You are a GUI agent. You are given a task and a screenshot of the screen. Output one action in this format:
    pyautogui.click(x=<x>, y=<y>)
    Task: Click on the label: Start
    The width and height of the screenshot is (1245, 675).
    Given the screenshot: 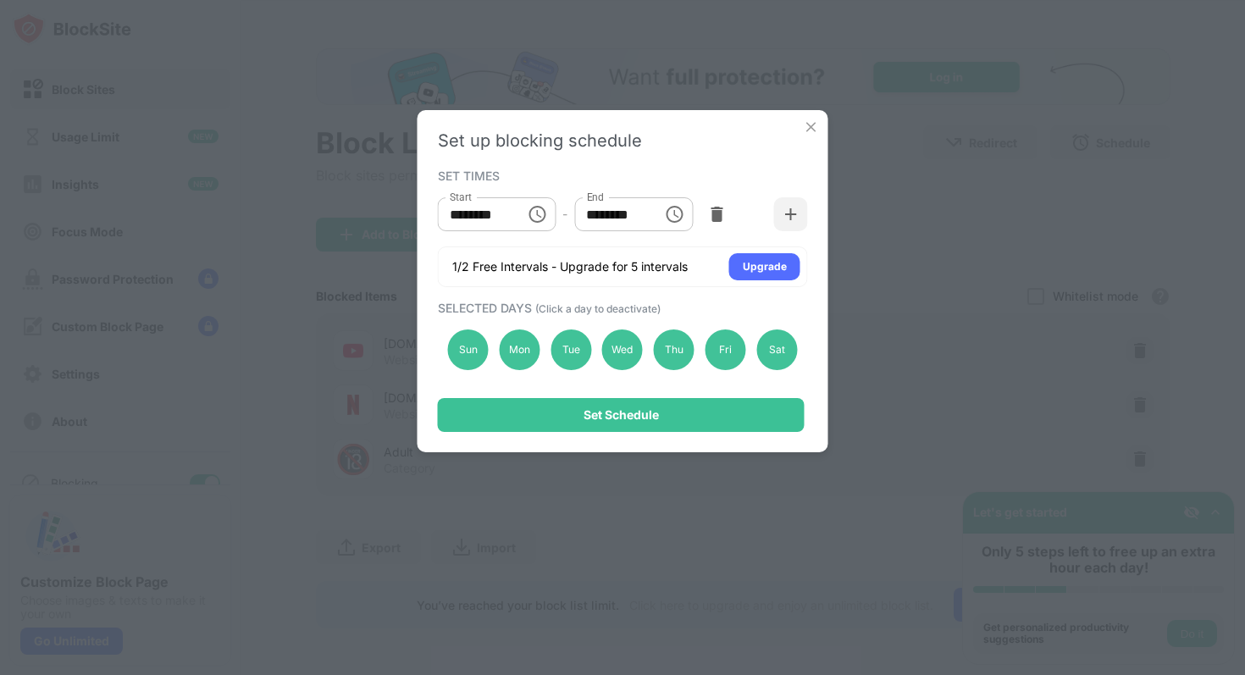 What is the action you would take?
    pyautogui.click(x=461, y=197)
    